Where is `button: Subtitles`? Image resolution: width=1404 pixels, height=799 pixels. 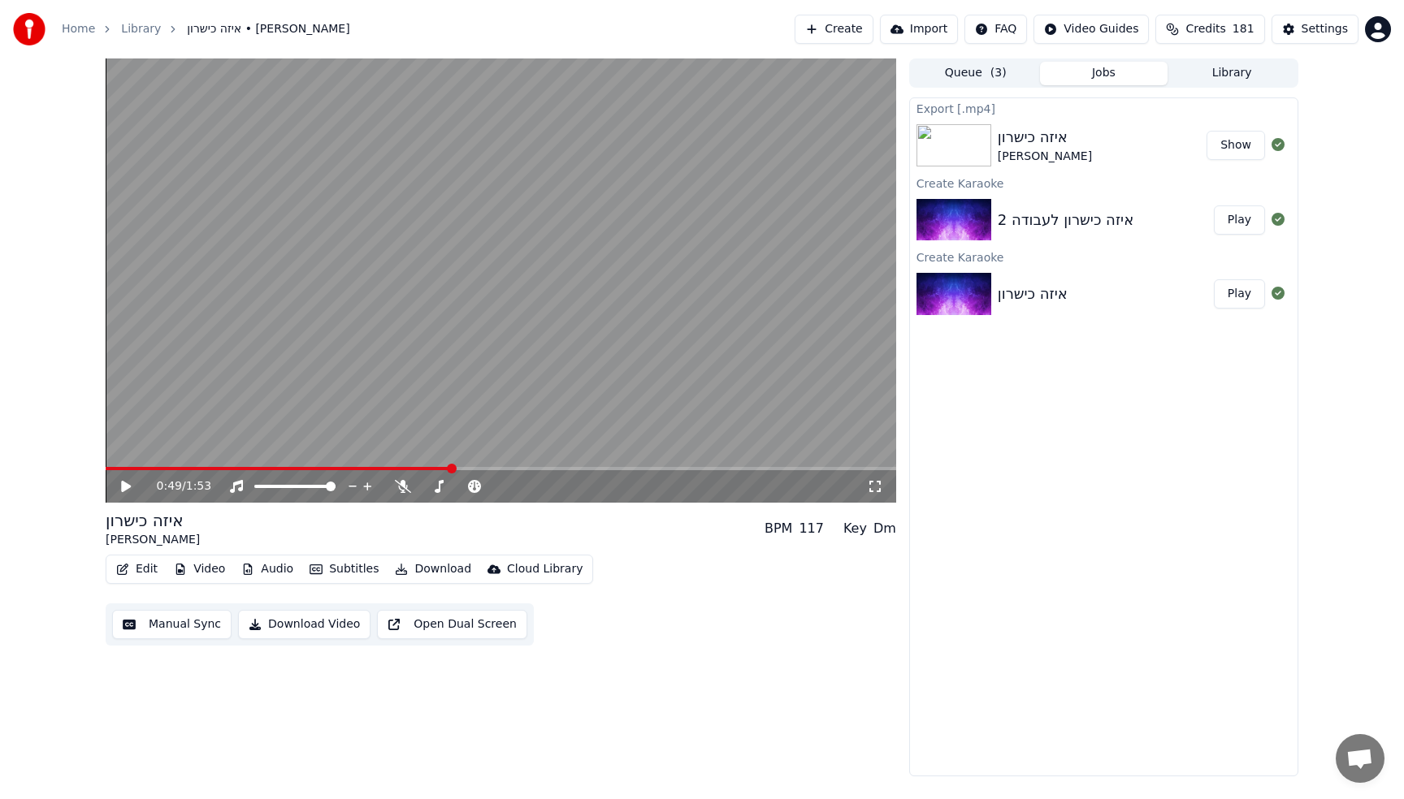 button: Subtitles is located at coordinates (344, 569).